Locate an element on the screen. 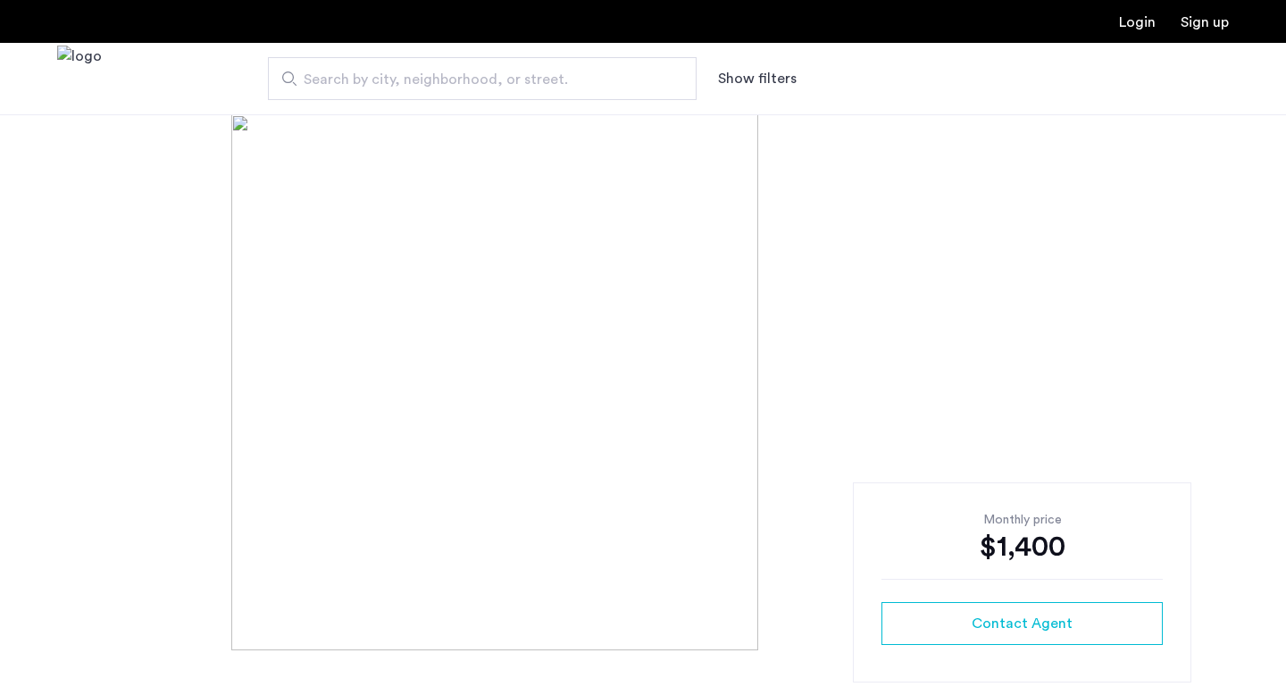  img: logo is located at coordinates (79, 79).